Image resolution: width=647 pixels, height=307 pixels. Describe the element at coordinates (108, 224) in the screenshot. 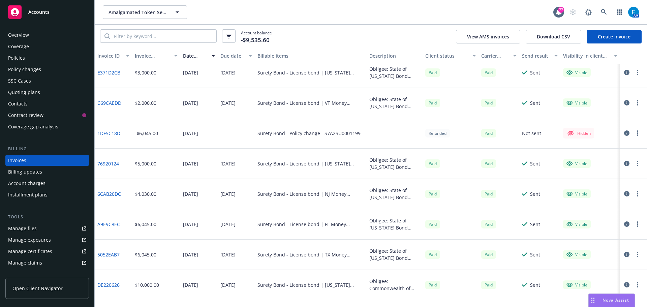

I see `a: A9E9C8EC` at that location.